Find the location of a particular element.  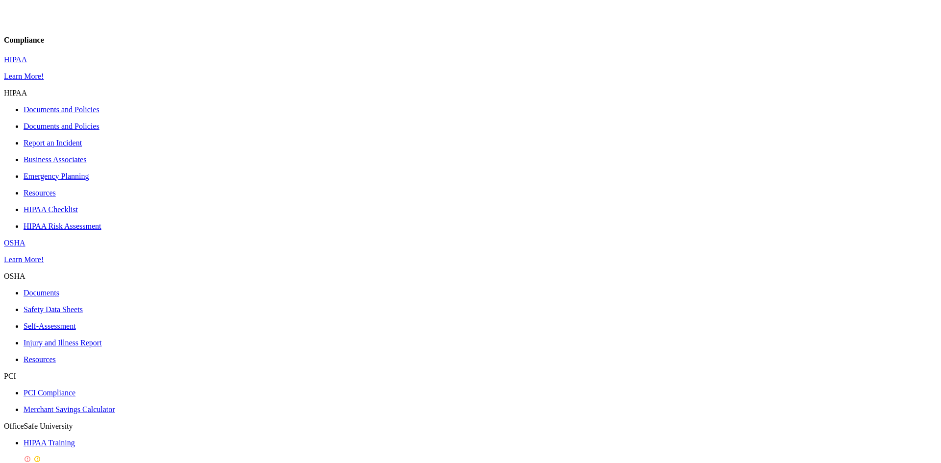

p: Documents is located at coordinates (480, 293).